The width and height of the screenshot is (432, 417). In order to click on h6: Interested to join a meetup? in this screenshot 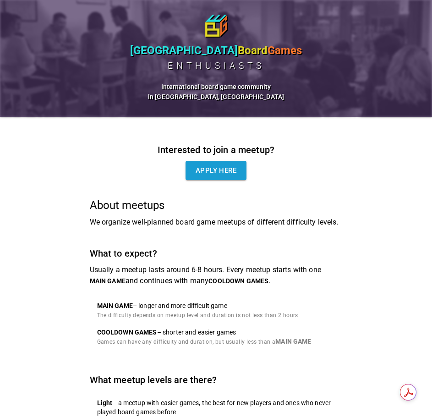, I will do `click(216, 150)`.